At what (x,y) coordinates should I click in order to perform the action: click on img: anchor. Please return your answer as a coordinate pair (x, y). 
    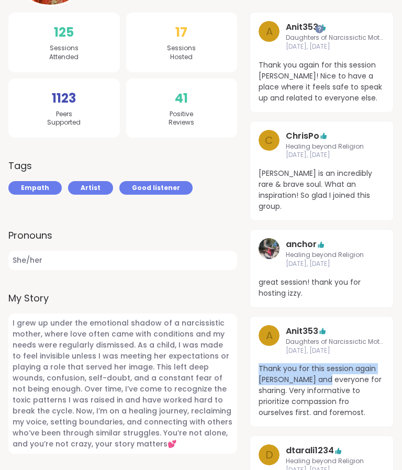
    Looking at the image, I should click on (269, 249).